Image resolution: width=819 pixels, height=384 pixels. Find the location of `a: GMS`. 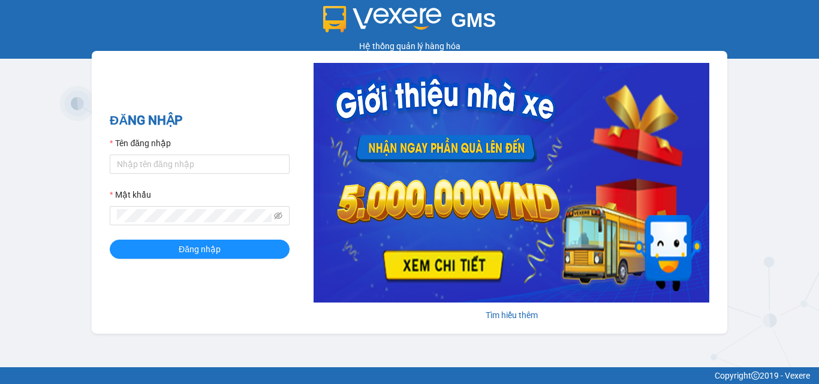

a: GMS is located at coordinates (410, 23).